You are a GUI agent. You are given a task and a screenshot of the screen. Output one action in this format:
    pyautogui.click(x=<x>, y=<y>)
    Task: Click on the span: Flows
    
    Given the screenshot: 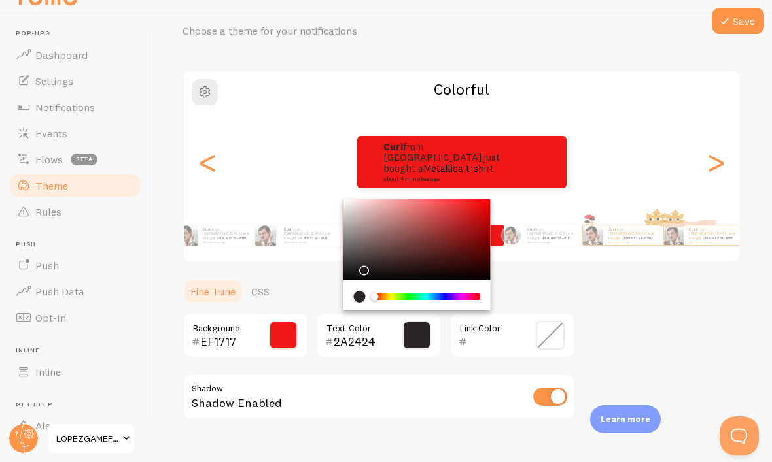 What is the action you would take?
    pyautogui.click(x=49, y=160)
    